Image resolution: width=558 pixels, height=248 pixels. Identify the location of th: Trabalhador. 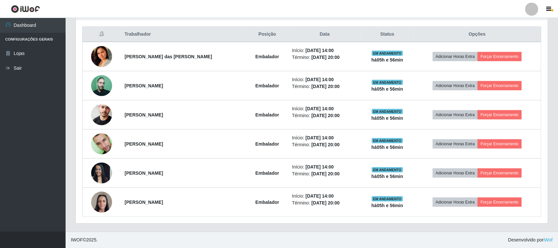
(183, 34).